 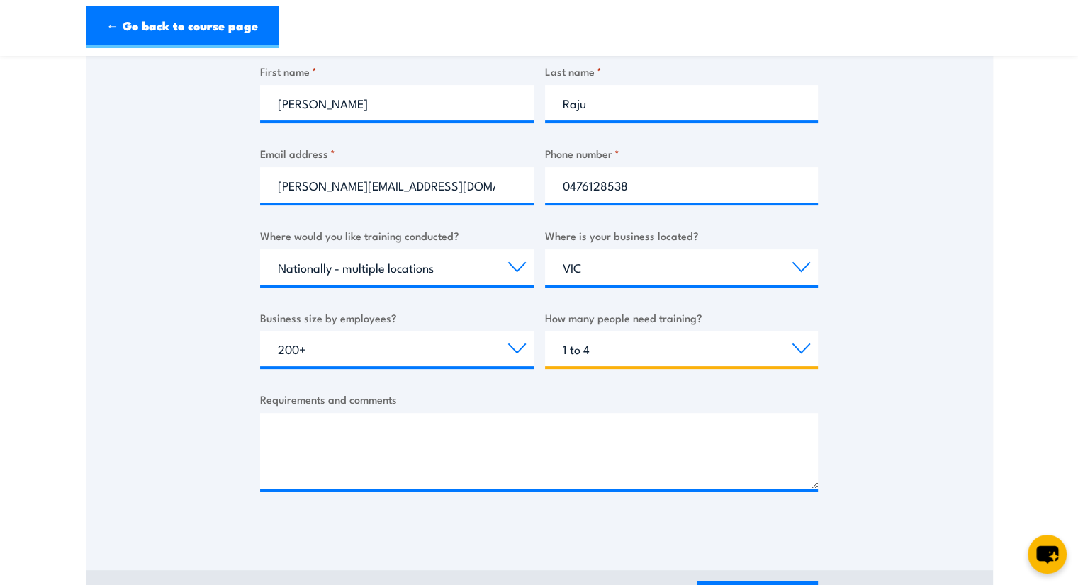 I want to click on label: Last name, so click(x=682, y=71).